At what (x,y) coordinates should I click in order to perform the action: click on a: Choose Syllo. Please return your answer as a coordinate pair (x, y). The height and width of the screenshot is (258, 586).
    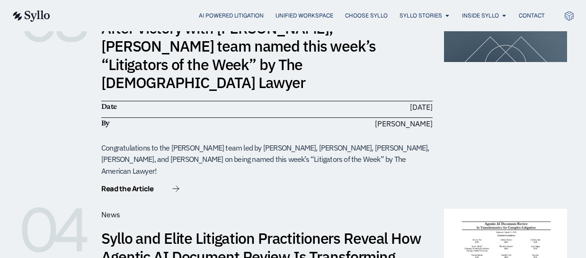
    Looking at the image, I should click on (366, 16).